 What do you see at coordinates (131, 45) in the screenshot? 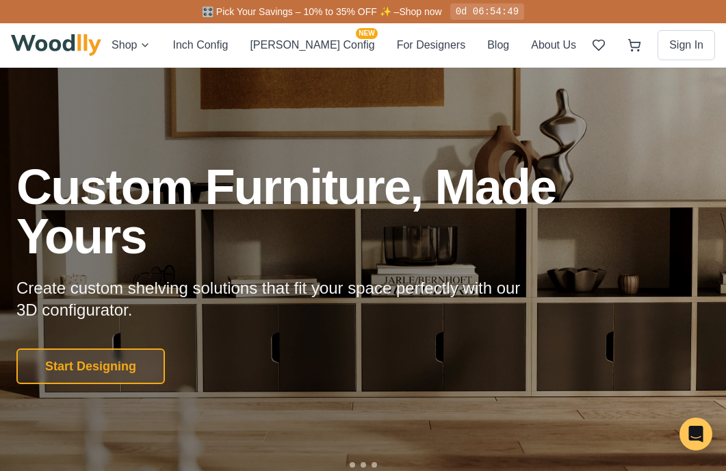
I see `button: Shop` at bounding box center [131, 45].